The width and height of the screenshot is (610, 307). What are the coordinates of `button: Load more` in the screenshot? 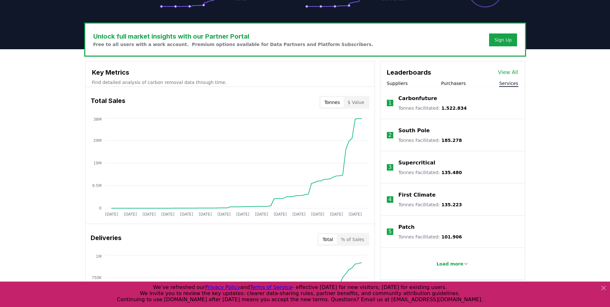 It's located at (453, 264).